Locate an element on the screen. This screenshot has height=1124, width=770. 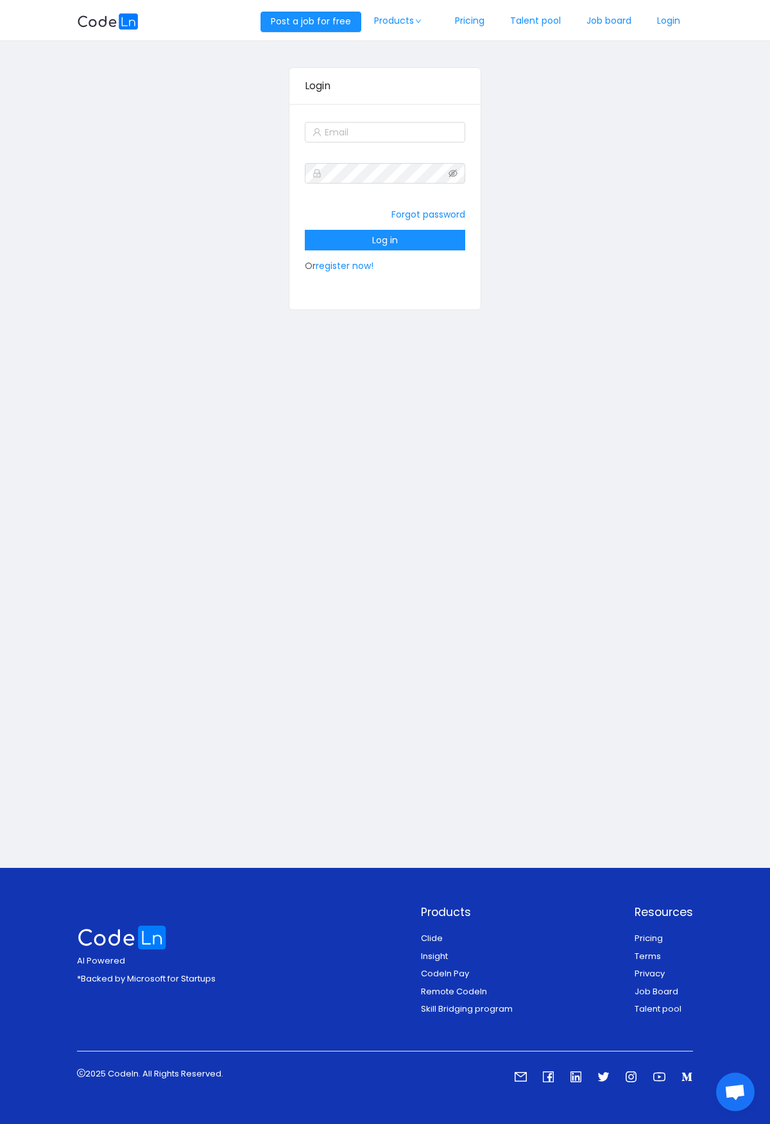
div: Login is located at coordinates (385, 86).